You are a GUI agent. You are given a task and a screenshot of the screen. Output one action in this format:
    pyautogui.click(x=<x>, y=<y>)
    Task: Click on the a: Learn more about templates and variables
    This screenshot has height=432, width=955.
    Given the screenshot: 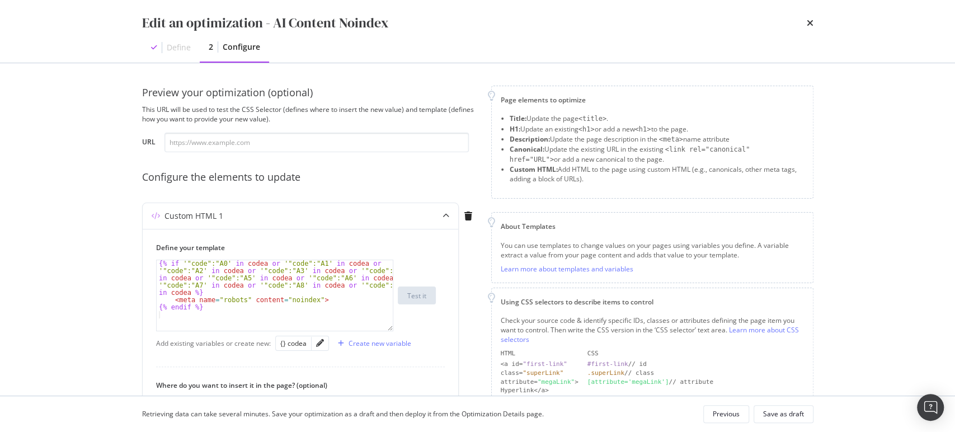 What is the action you would take?
    pyautogui.click(x=567, y=269)
    